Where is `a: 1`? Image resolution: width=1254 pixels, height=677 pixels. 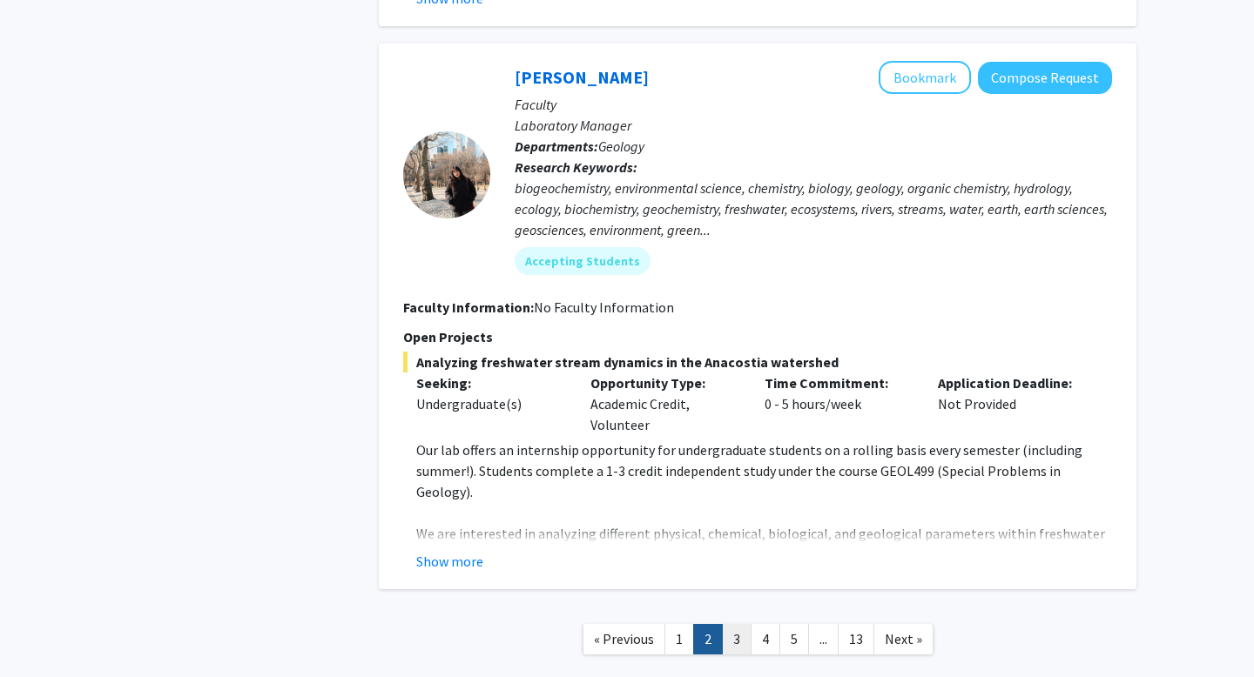
a: 1 is located at coordinates (679, 639).